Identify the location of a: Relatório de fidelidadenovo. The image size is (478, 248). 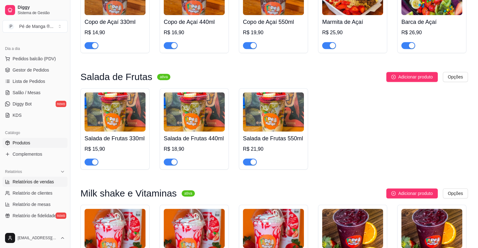
(35, 216).